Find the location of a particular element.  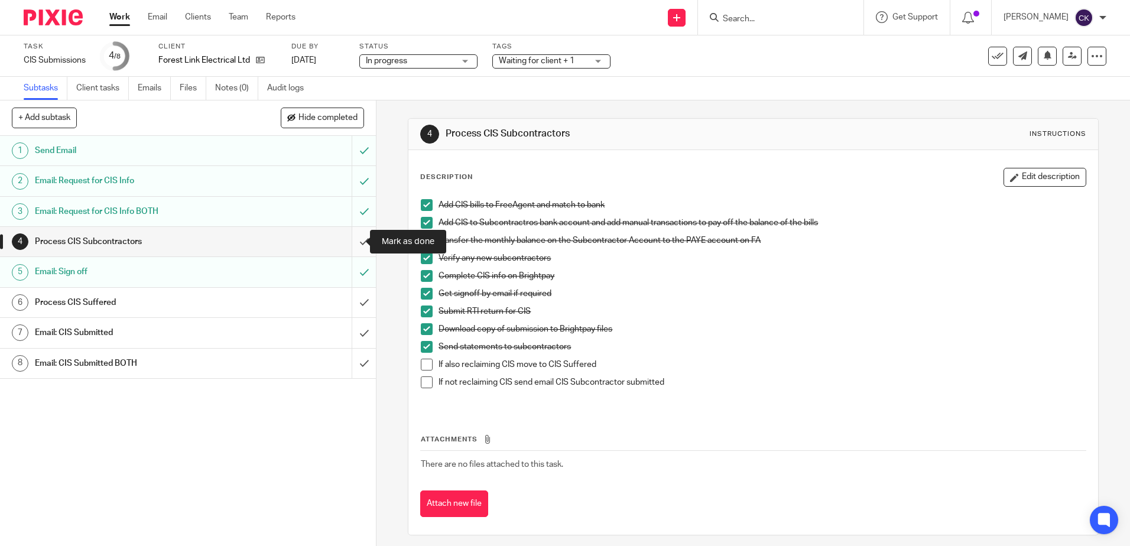

button: + Add subtask is located at coordinates (44, 118).